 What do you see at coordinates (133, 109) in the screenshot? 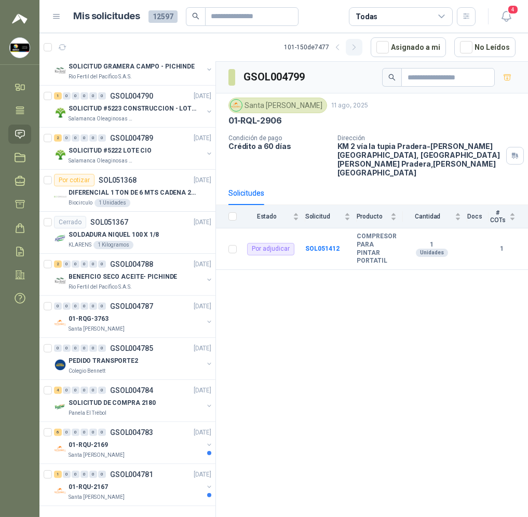
I see `p: SOLICITUD #5223 CONSTRUCCION - LOTE CIO` at bounding box center [133, 109].